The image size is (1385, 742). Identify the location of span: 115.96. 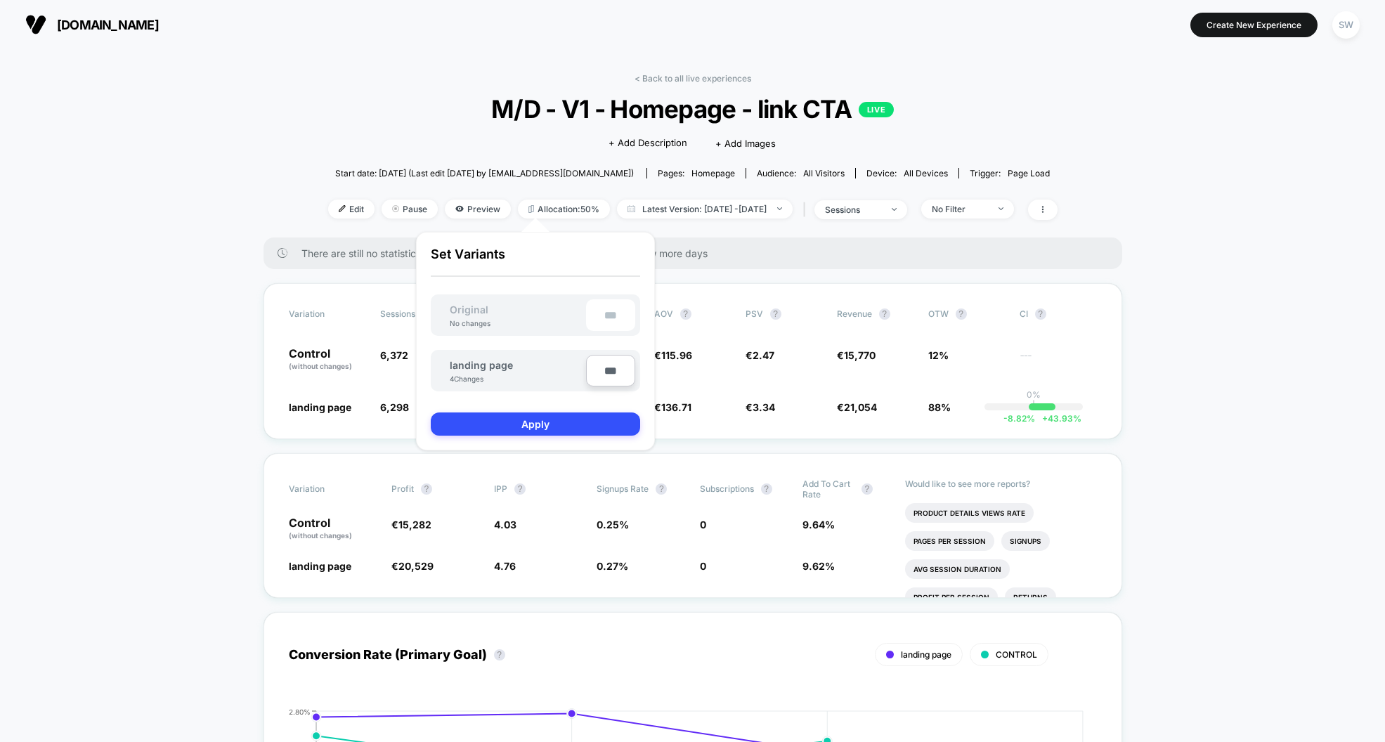
(677, 355).